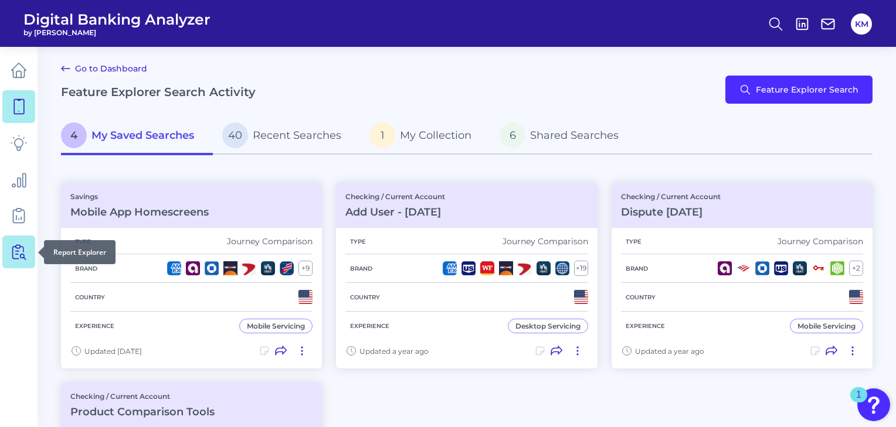  What do you see at coordinates (297, 135) in the screenshot?
I see `span: Recent Searches` at bounding box center [297, 135].